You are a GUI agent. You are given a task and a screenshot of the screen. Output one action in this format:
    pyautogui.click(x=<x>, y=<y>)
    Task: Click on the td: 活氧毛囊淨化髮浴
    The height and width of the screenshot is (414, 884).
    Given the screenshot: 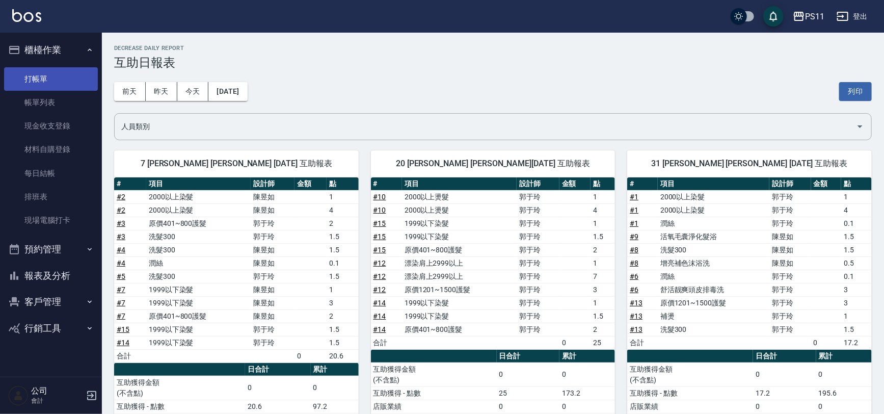 What is the action you would take?
    pyautogui.click(x=713, y=236)
    